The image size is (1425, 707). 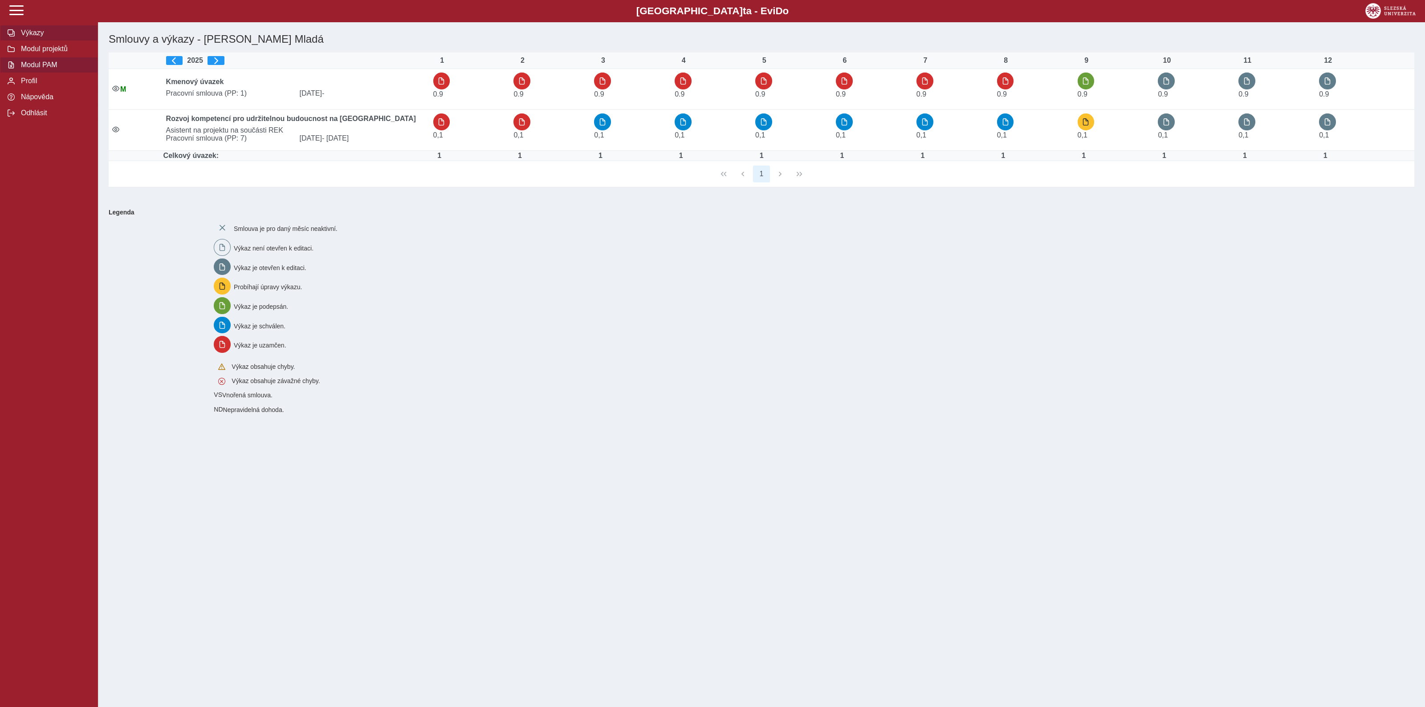 I want to click on span: Odhlásit, so click(x=54, y=113).